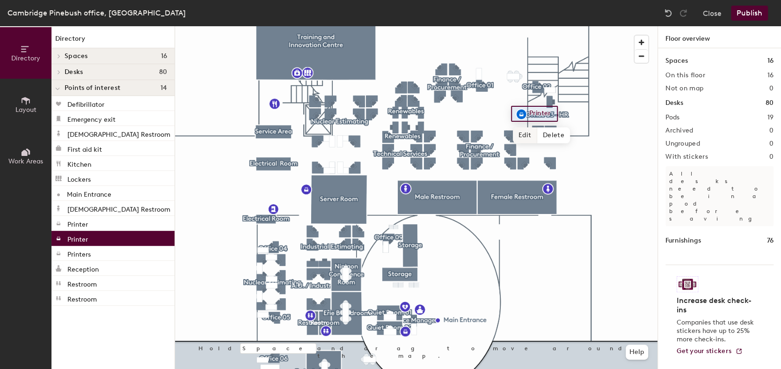 The image size is (781, 369). Describe the element at coordinates (685, 75) in the screenshot. I see `h2: On this floor` at that location.